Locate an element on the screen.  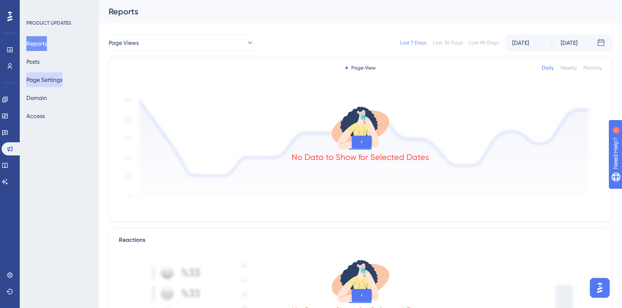
div: 1 is located at coordinates (58, 7).